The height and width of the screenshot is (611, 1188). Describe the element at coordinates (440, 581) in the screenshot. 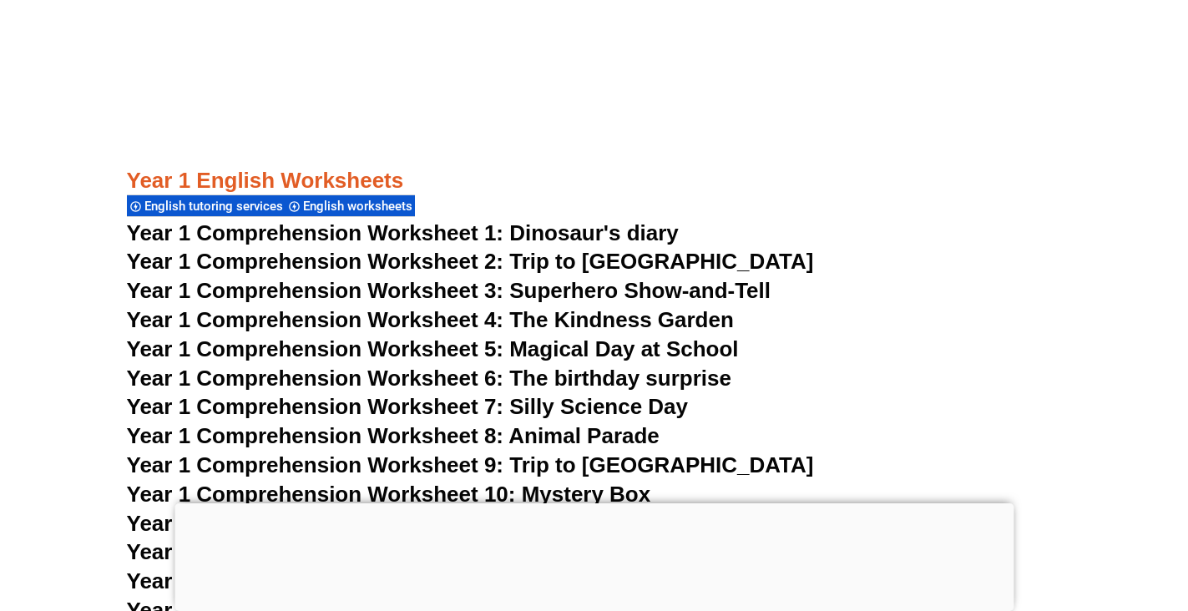

I see `span: Year 1 Comprehension Worksheet 13: Underwater Adventure` at that location.